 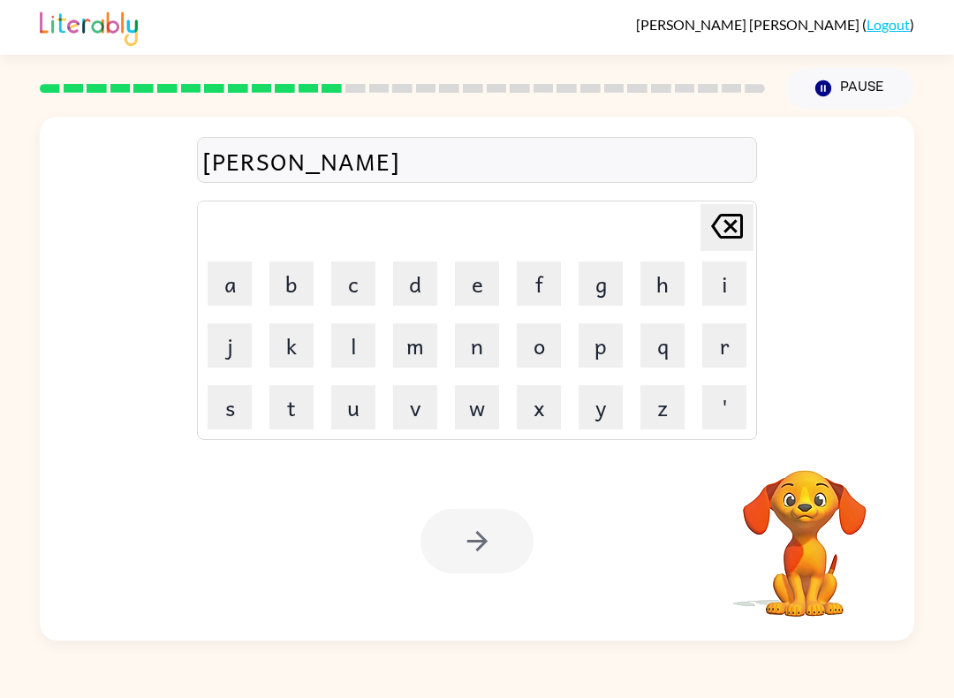 What do you see at coordinates (415, 346) in the screenshot?
I see `button: m` at bounding box center [415, 346].